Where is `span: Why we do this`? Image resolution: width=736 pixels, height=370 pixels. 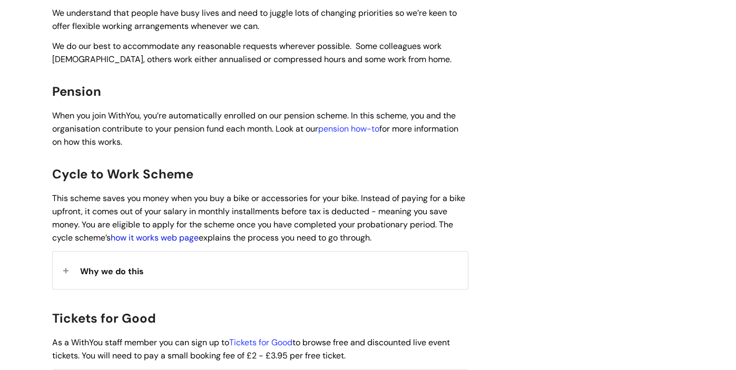
span: Why we do this is located at coordinates (112, 271).